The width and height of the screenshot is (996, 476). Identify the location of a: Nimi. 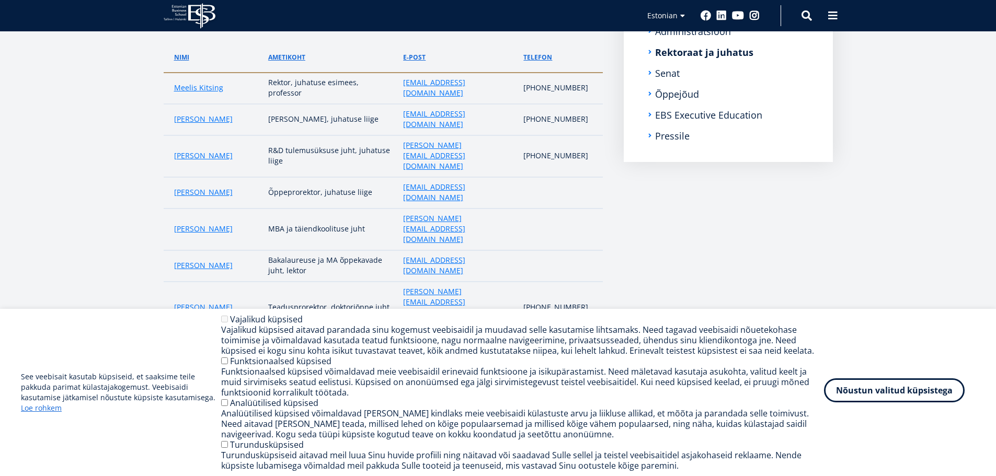
(181, 57).